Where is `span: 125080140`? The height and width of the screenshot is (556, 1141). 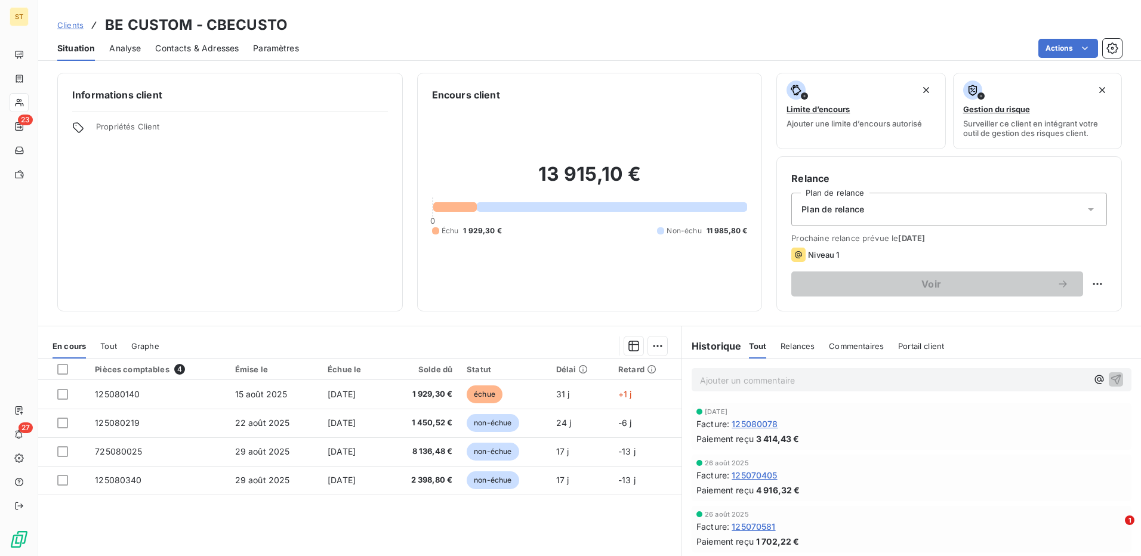
span: 125080140 is located at coordinates (117, 394).